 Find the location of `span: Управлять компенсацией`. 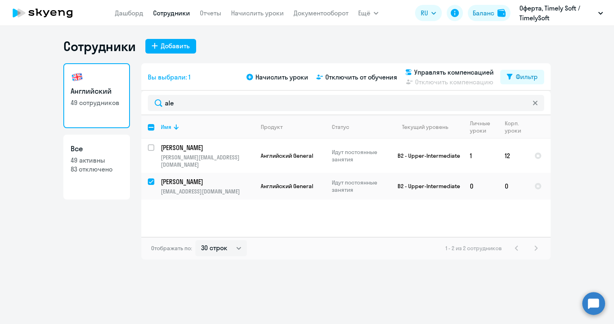

span: Управлять компенсацией is located at coordinates (454, 72).